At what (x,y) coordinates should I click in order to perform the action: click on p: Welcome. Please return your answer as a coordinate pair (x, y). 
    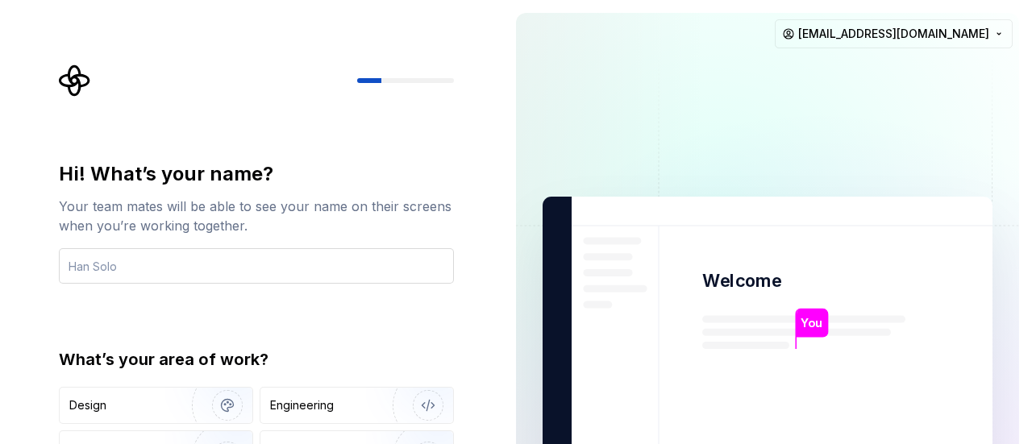
    Looking at the image, I should click on (742, 281).